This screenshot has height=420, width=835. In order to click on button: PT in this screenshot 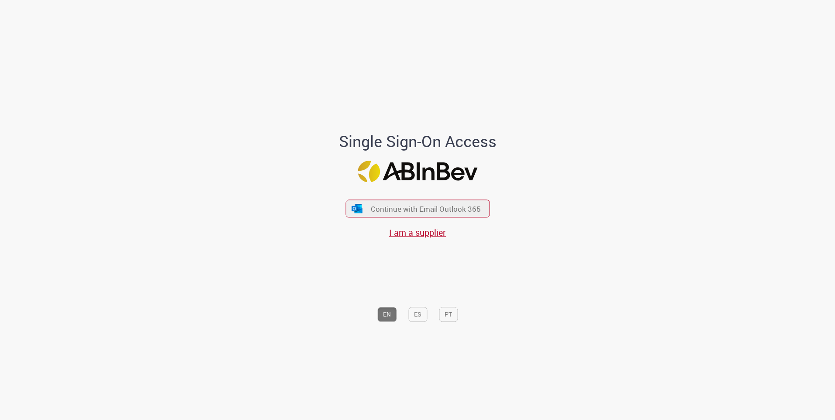, I will do `click(448, 314)`.